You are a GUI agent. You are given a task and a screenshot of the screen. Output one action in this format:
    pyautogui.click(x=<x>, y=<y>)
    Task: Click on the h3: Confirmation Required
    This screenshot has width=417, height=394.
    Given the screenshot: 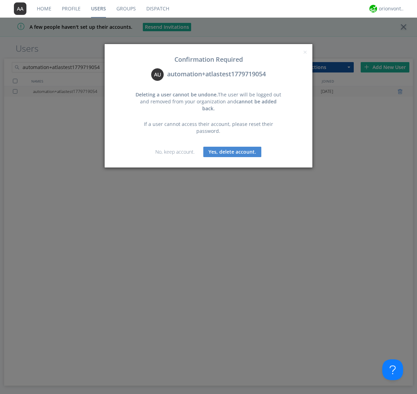 What is the action you would take?
    pyautogui.click(x=208, y=60)
    